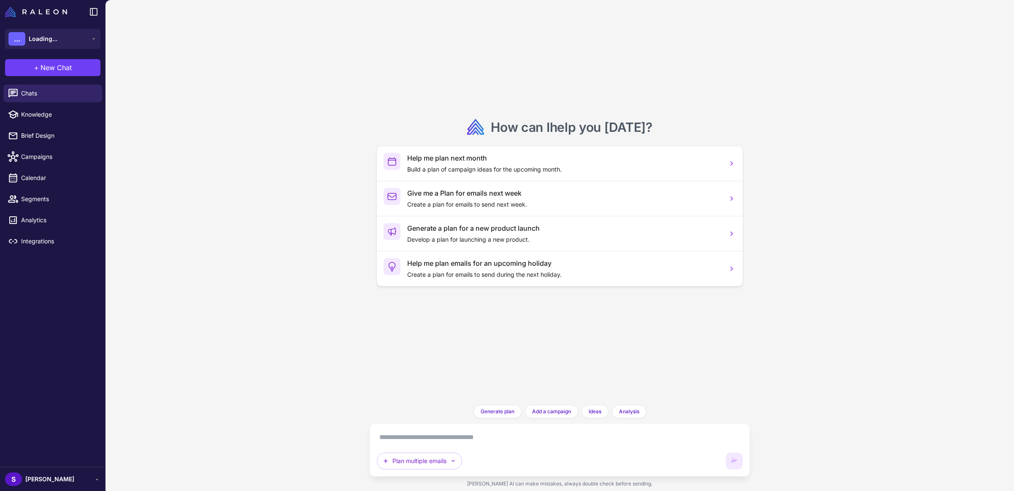 The image size is (1014, 491). Describe the element at coordinates (595, 411) in the screenshot. I see `button: Ideas` at that location.